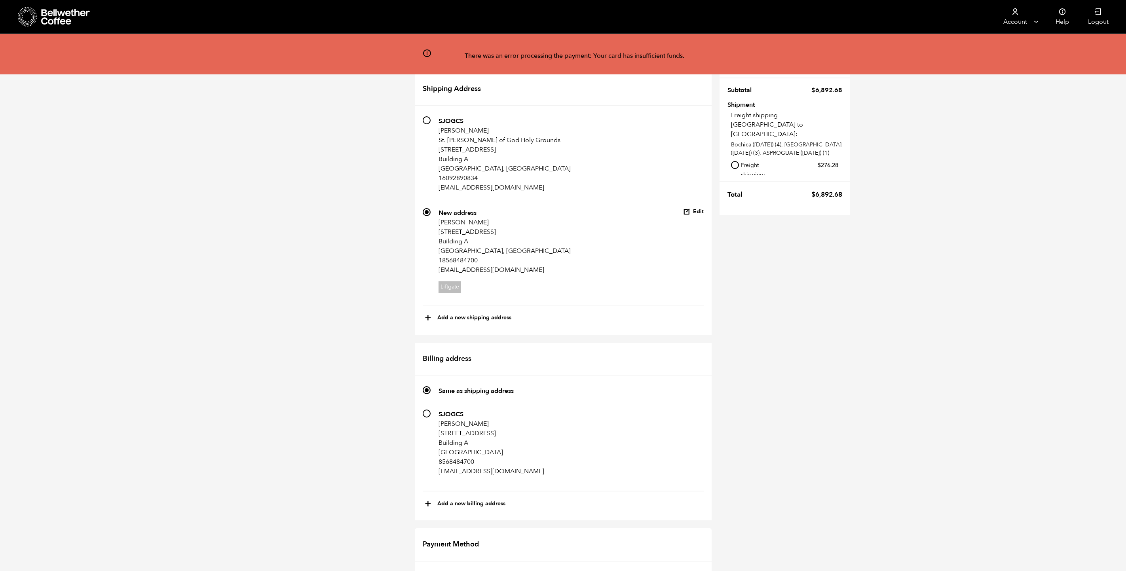 The image size is (1126, 571). Describe the element at coordinates (468, 318) in the screenshot. I see `button: +Add a new shipping address` at that location.